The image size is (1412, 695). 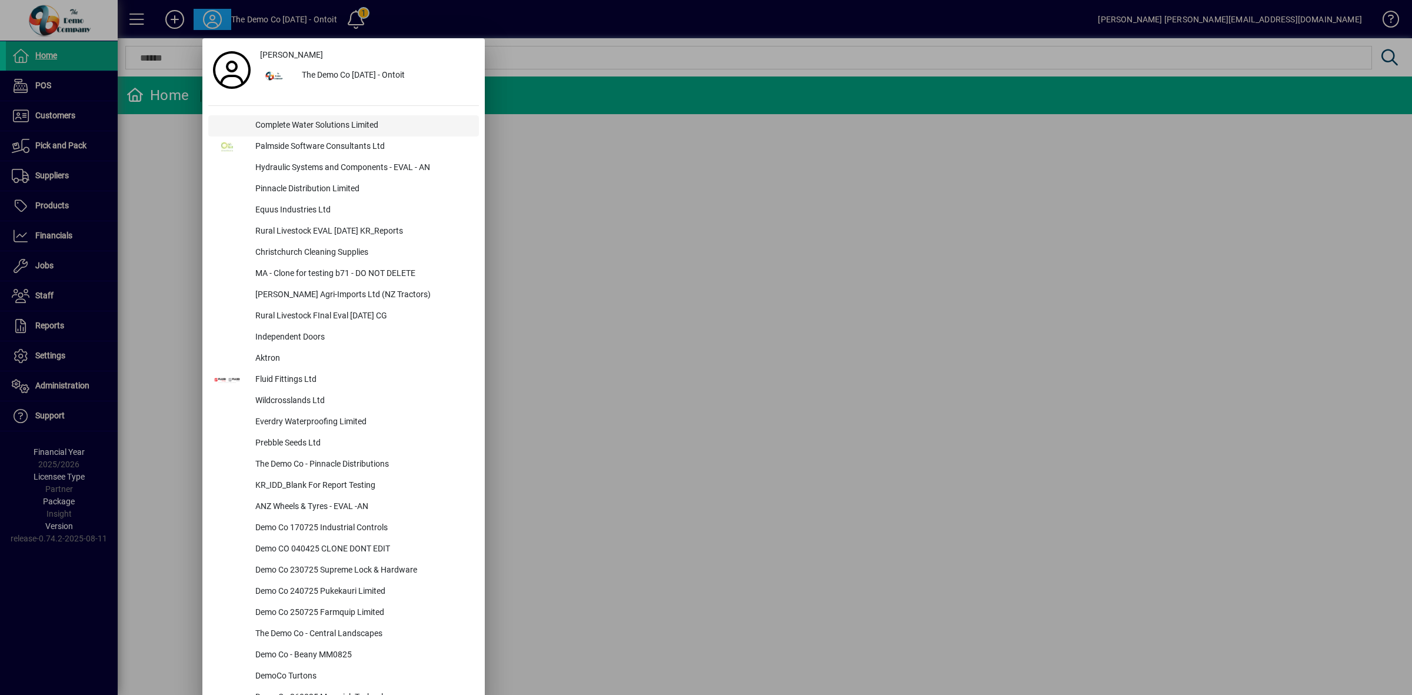 What do you see at coordinates (363, 613) in the screenshot?
I see `div: Demo Co 250725 Farmquip Limited` at bounding box center [363, 613].